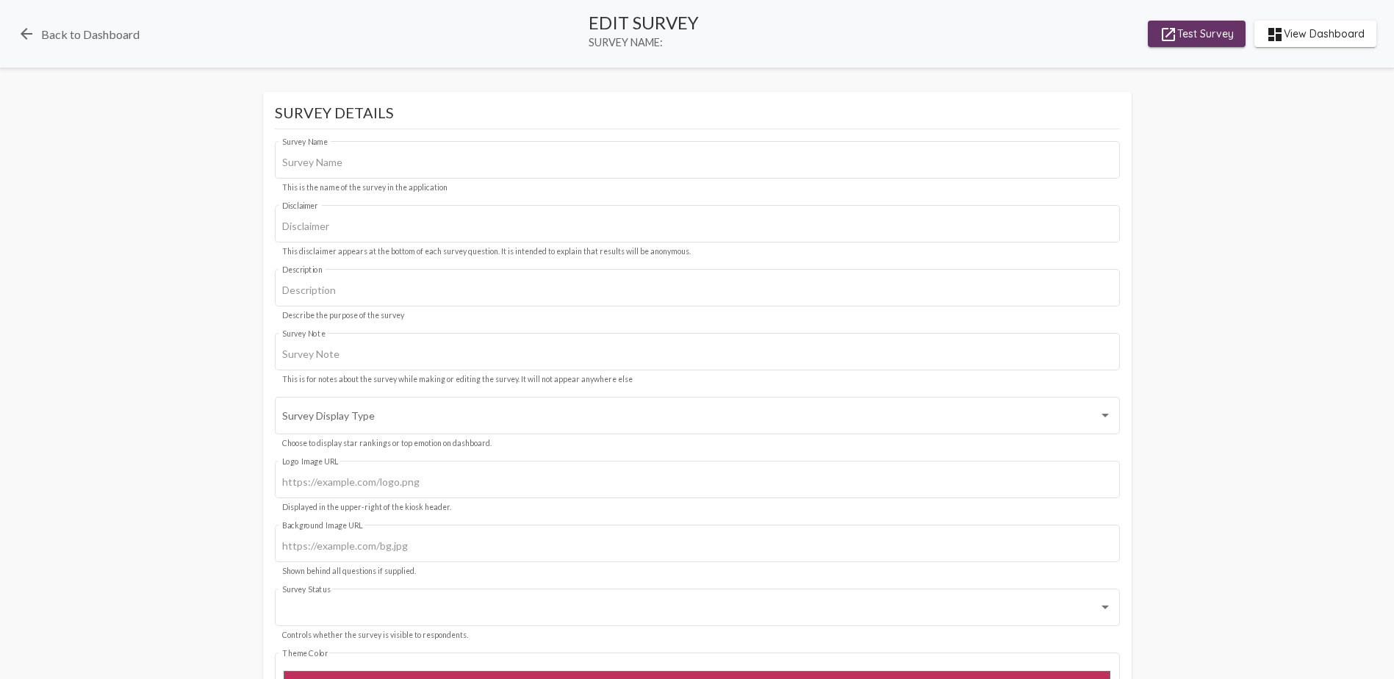  Describe the element at coordinates (644, 22) in the screenshot. I see `div: Edit Survey` at that location.